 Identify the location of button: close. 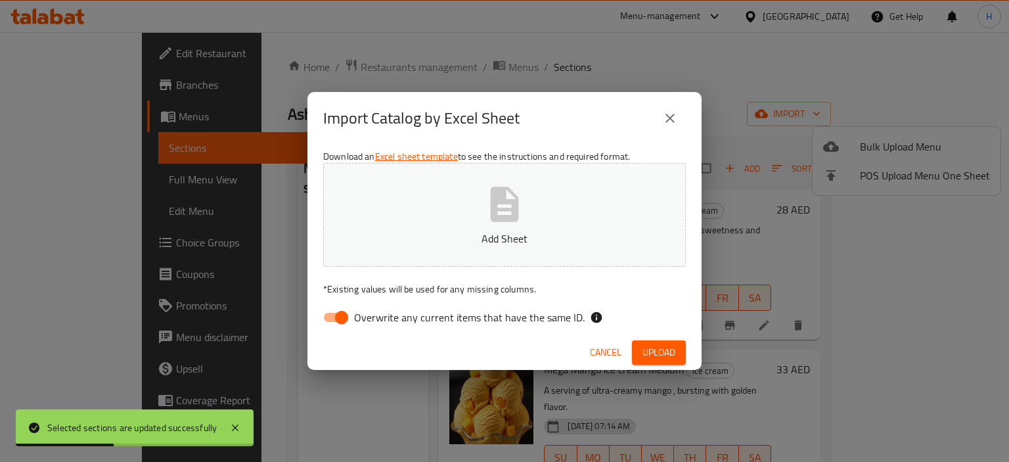
(670, 118).